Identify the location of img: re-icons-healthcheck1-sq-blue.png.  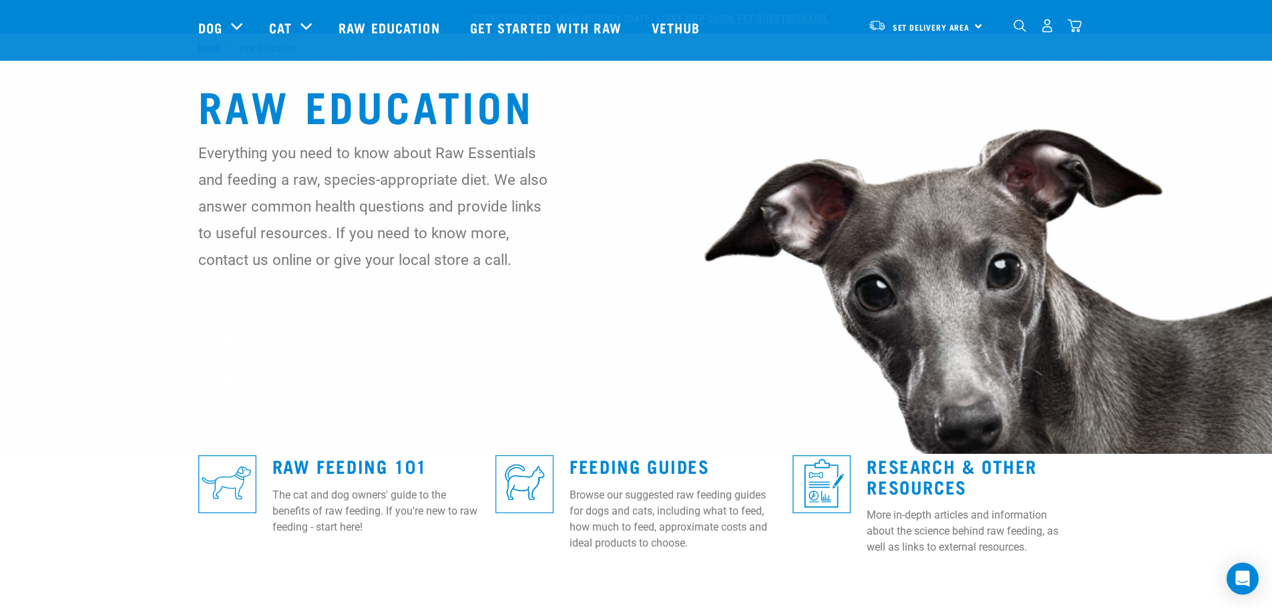
(821, 484).